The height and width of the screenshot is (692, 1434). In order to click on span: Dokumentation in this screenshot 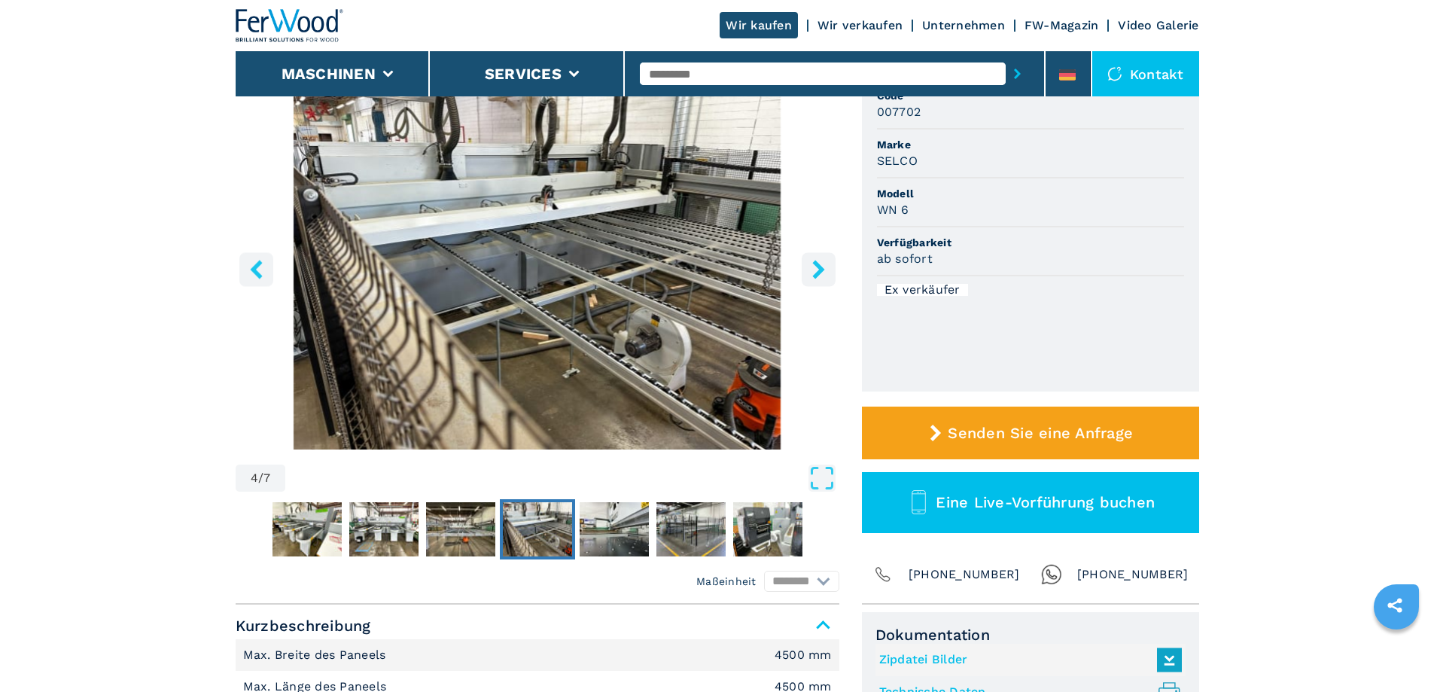, I will do `click(1031, 635)`.